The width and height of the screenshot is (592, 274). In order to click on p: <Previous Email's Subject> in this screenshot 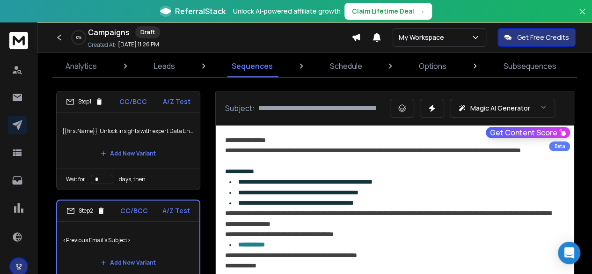, I will do `click(128, 240)`.